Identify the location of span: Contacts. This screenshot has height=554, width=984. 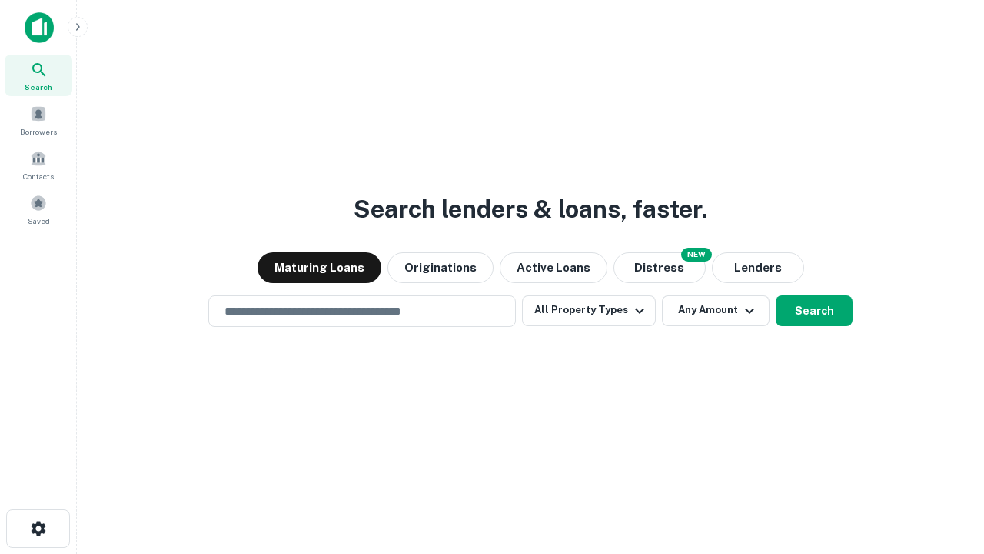
(38, 176).